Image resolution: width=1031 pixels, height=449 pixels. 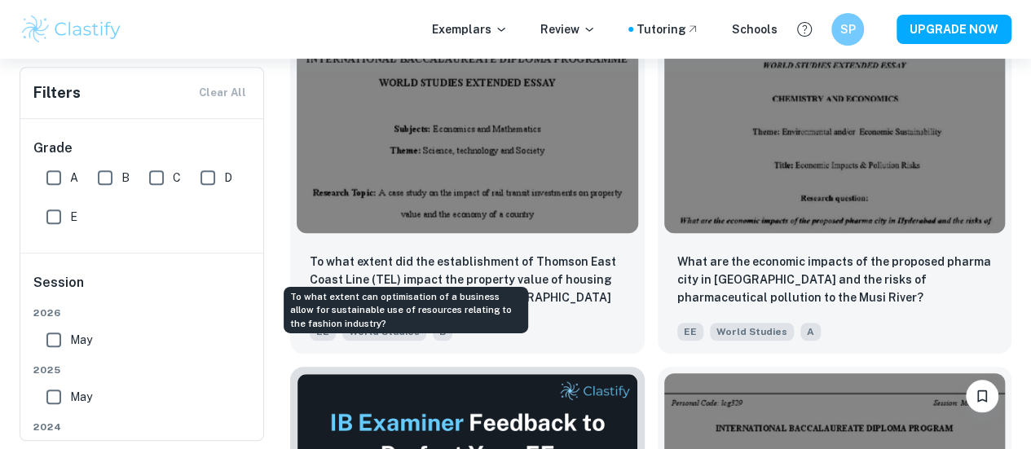 What do you see at coordinates (469, 29) in the screenshot?
I see `p: Exemplars` at bounding box center [469, 29].